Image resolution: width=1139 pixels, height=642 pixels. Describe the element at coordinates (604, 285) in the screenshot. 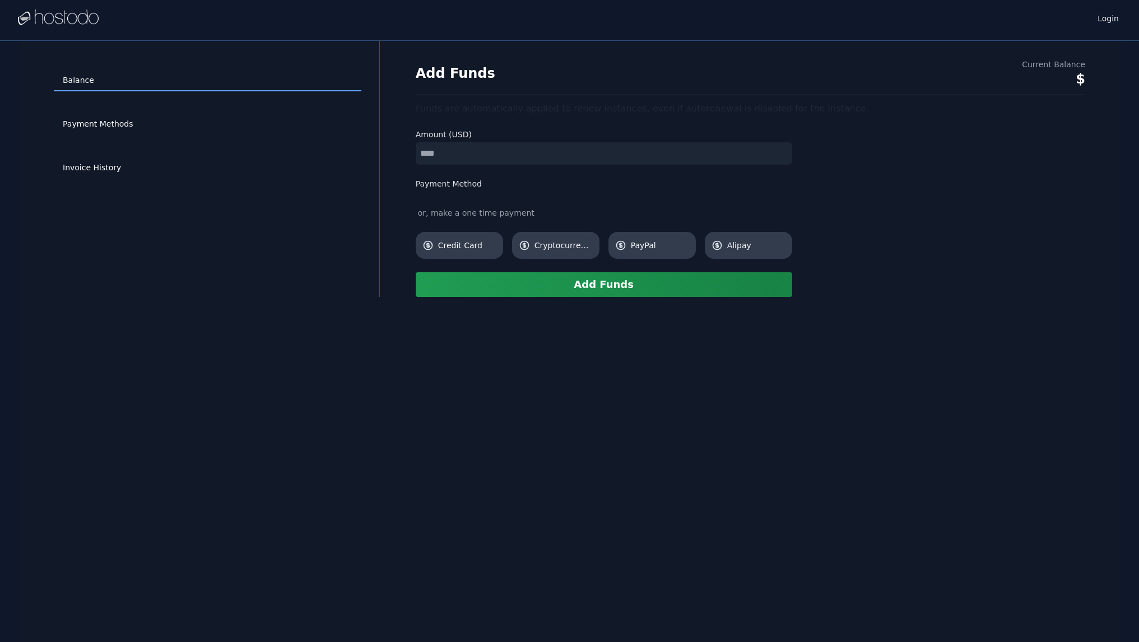

I see `button: Add Funds` at that location.